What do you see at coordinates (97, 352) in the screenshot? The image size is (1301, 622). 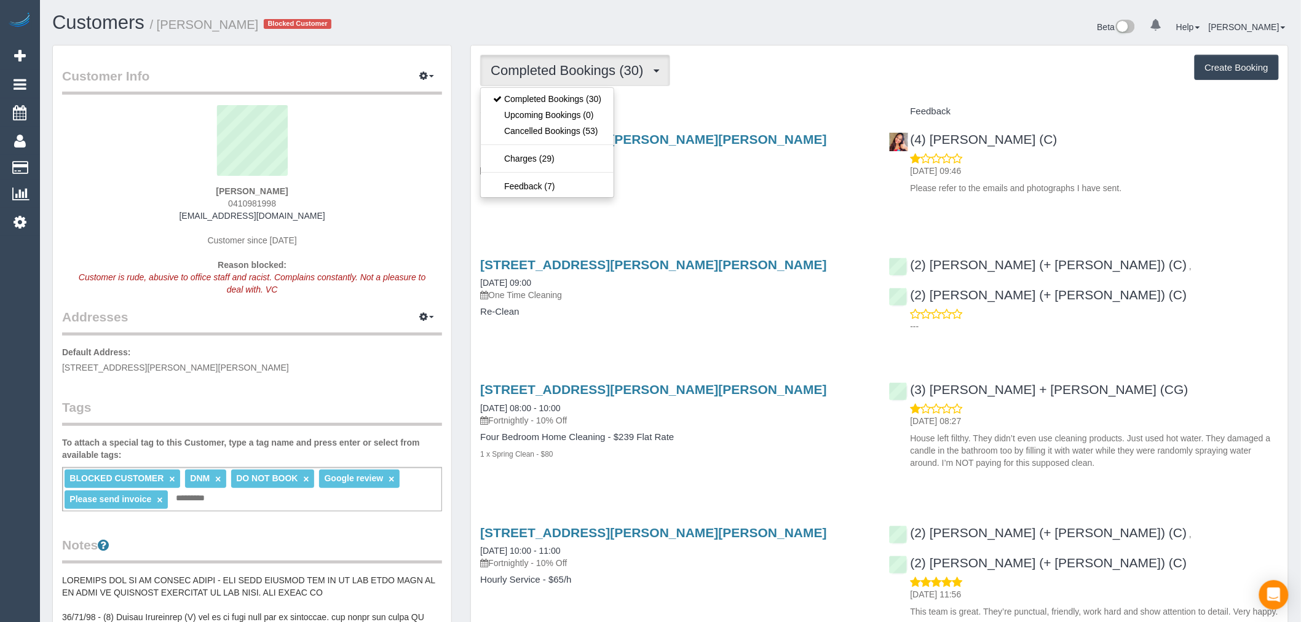 I see `label: Default Address:` at bounding box center [97, 352].